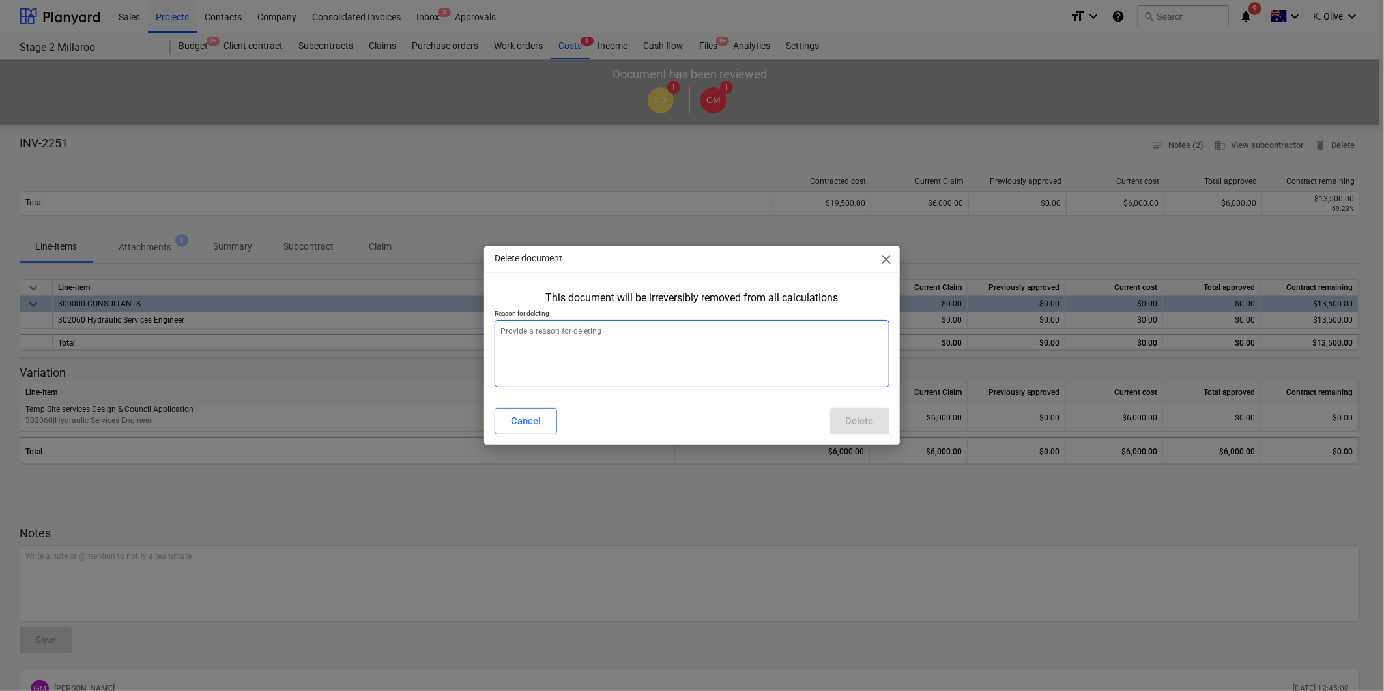 This screenshot has width=1384, height=691. I want to click on div: Cancel, so click(526, 421).